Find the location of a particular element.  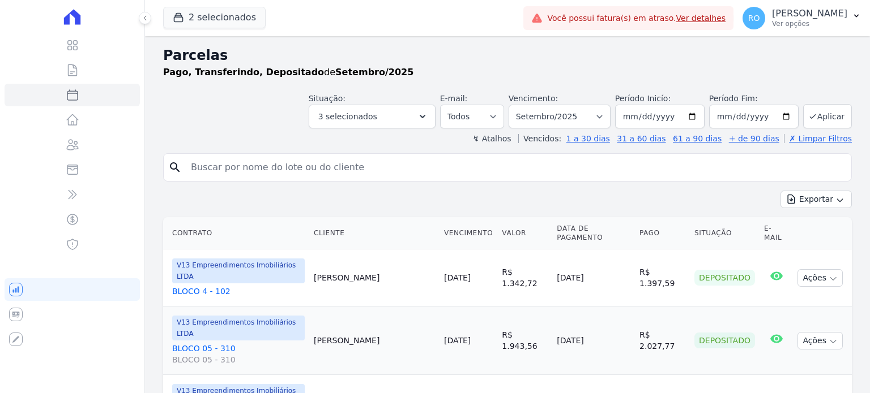

th: Valor is located at coordinates (524, 233).